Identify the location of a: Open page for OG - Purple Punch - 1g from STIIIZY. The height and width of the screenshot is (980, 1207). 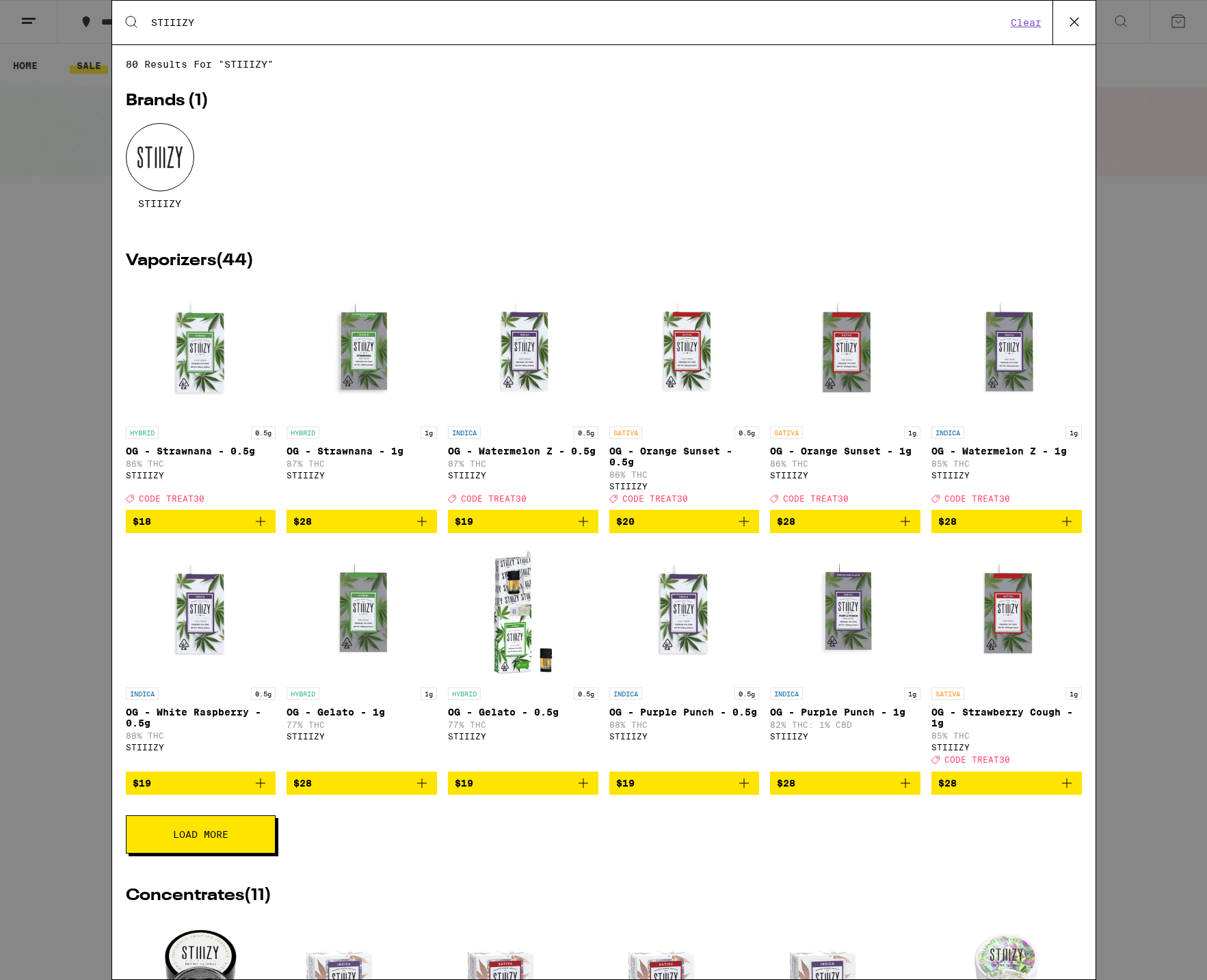
(845, 658).